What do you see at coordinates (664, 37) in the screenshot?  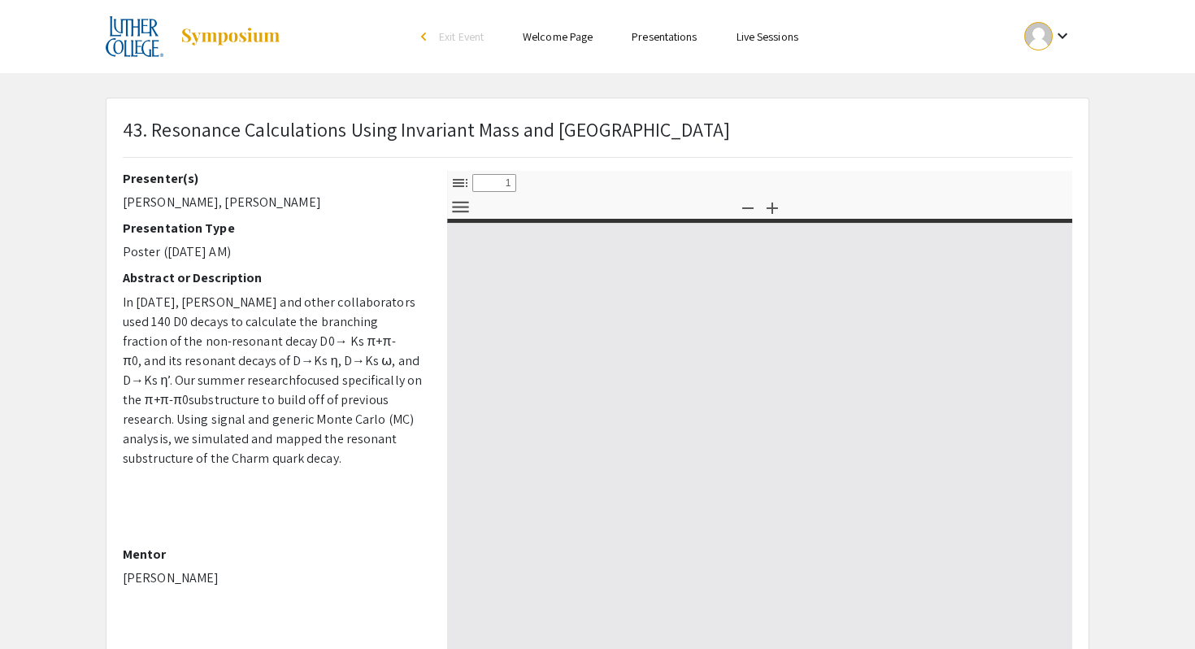 I see `a: Presentations` at bounding box center [664, 37].